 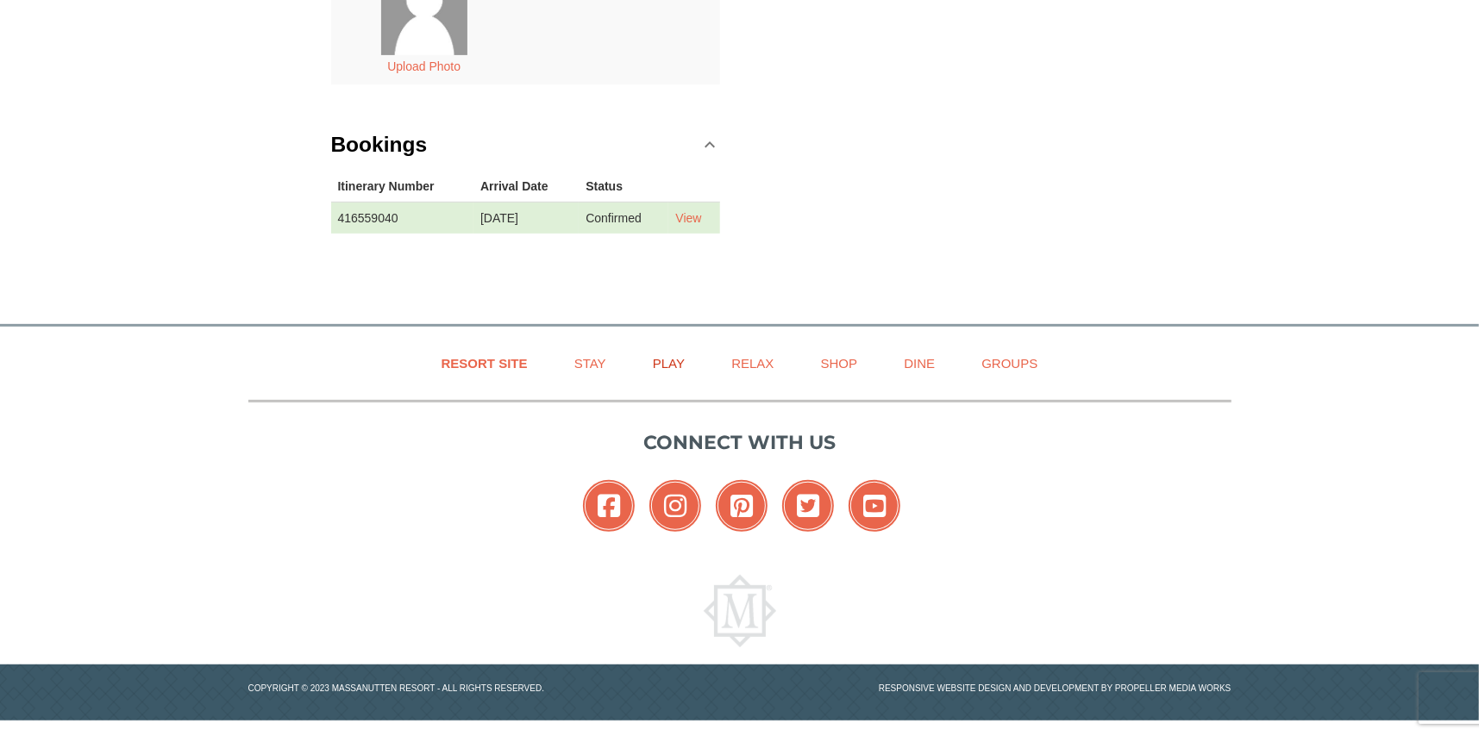 I want to click on th: Arrival Date, so click(x=526, y=186).